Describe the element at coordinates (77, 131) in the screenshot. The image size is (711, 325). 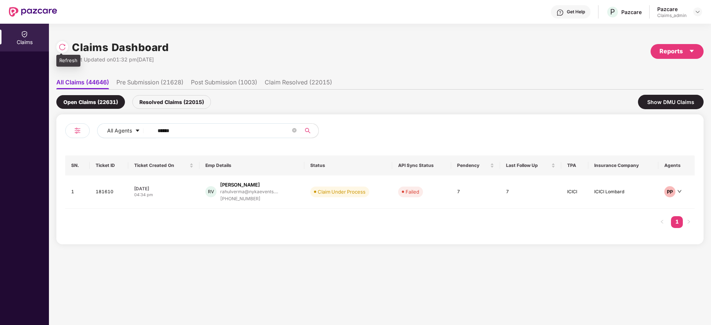
I see `img: svg+xml;base64,PHN2ZyB4bWxucz0iaHR0cDovL3d3dy53My5vcmcvMjAwMC9zdmciIHdpZHRoPSIyNCIgaGVpZ2h0PSIyNC...` at that location.